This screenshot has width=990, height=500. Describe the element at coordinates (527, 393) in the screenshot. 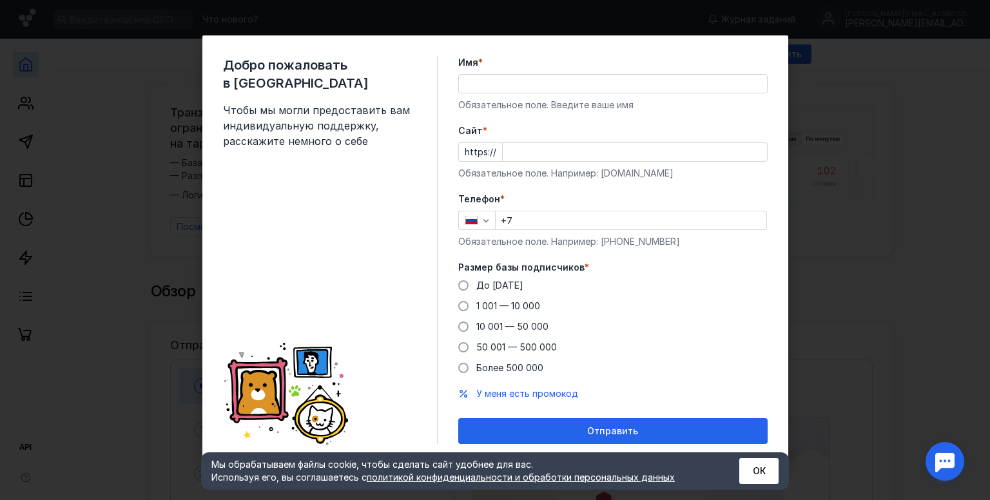

I see `span: У меня есть промокод` at that location.